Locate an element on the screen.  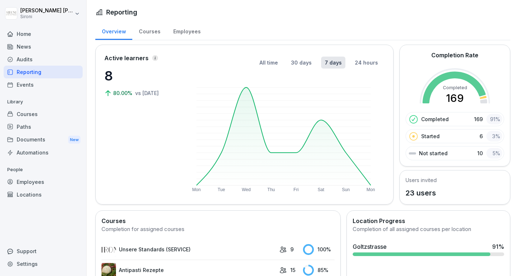
div: Audits is located at coordinates (43, 59).